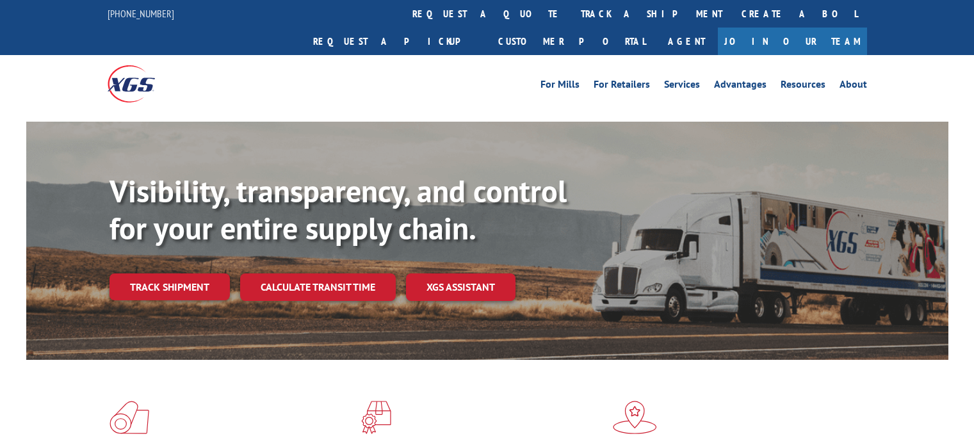 This screenshot has height=445, width=974. Describe the element at coordinates (853, 86) in the screenshot. I see `a: About` at that location.